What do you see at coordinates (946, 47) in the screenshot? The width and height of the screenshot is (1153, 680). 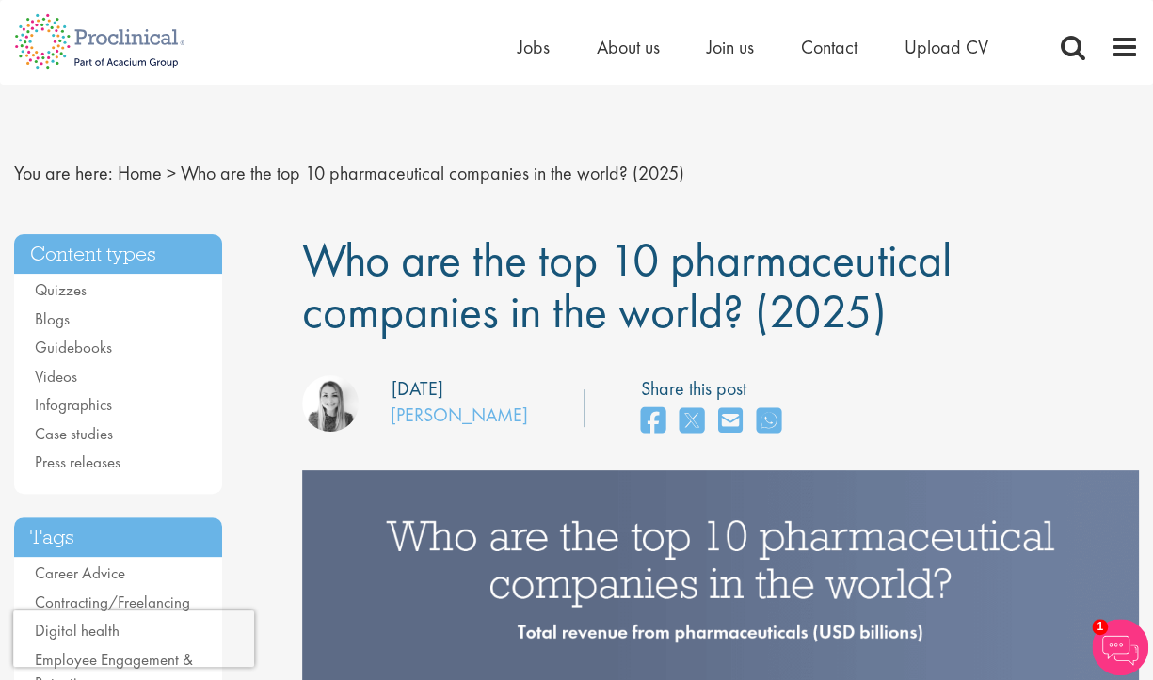 I see `a: Upload CV` at bounding box center [946, 47].